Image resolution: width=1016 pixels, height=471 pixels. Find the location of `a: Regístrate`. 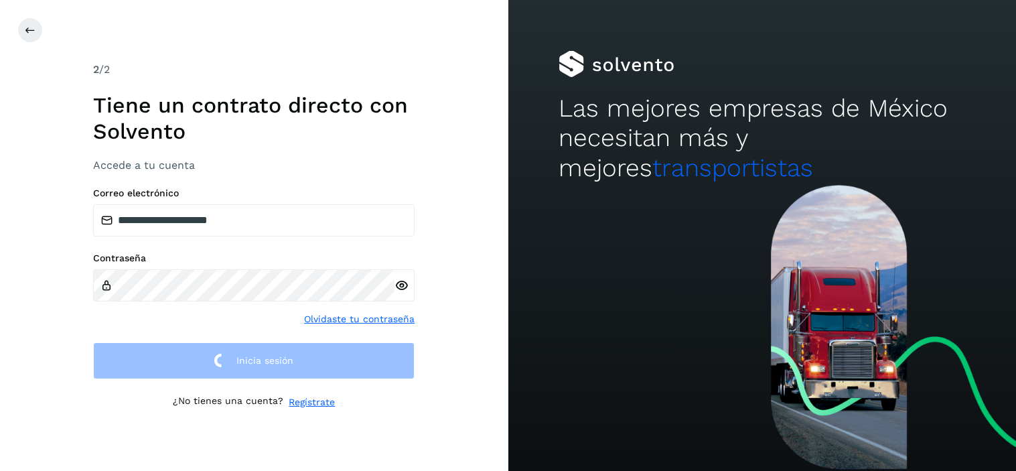

a: Regístrate is located at coordinates (311, 402).